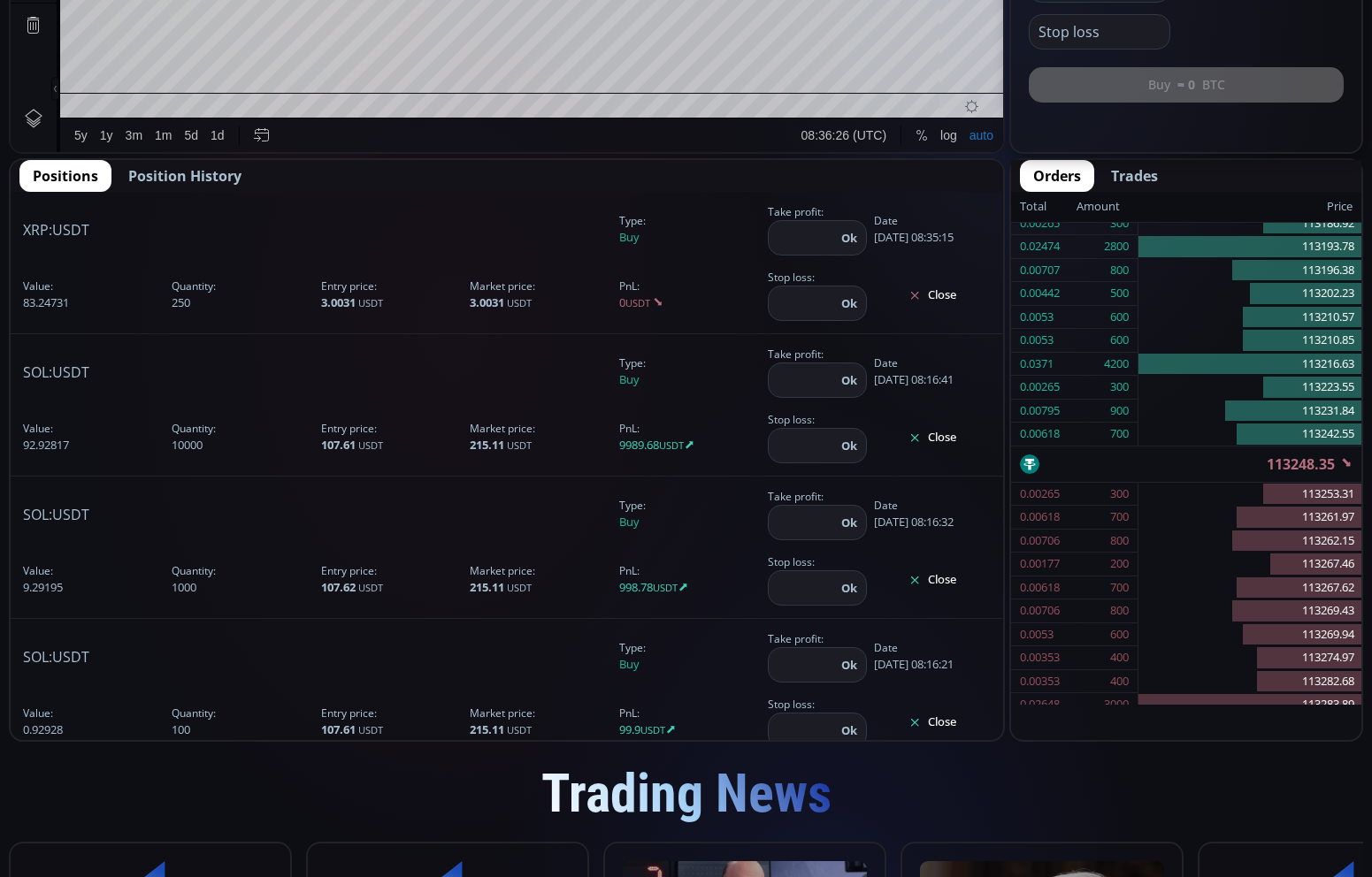  Describe the element at coordinates (242, 580) in the screenshot. I see `span: 1000` at that location.